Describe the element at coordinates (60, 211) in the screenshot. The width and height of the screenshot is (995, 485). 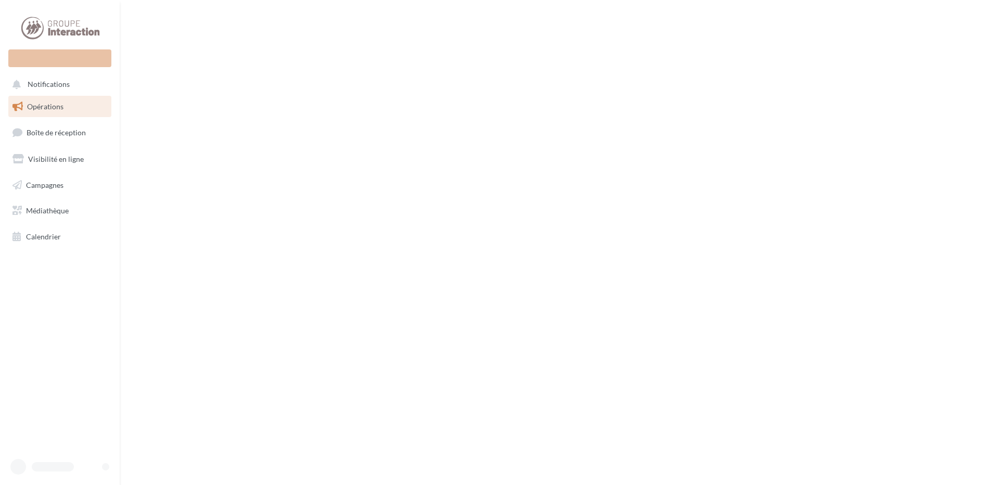
I see `a: Médiathèque` at that location.